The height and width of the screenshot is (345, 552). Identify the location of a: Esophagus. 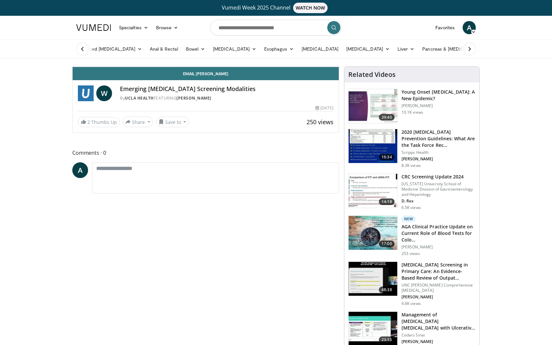
(279, 49).